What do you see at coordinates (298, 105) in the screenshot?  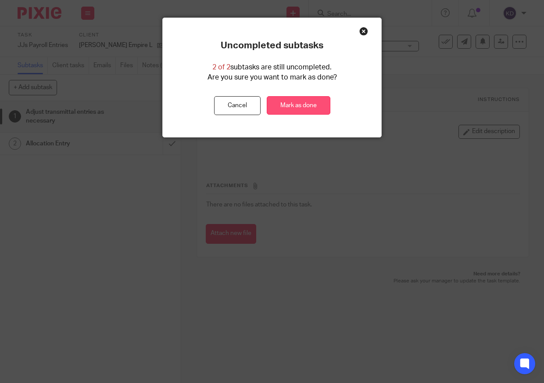 I see `a: Mark as done` at bounding box center [298, 105].